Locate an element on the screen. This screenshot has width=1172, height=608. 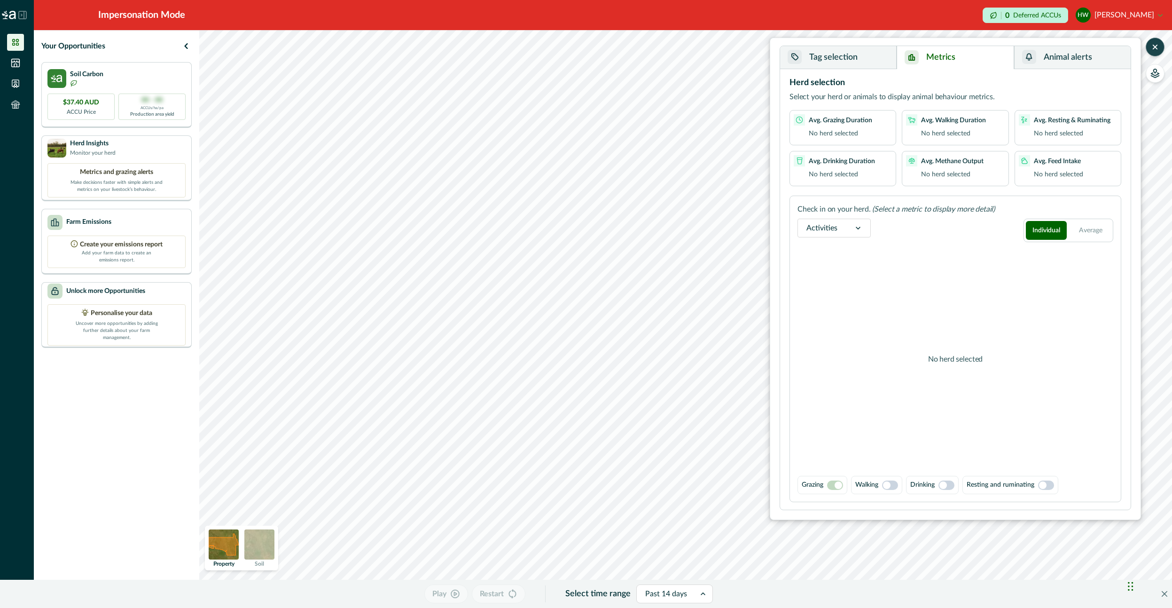
p: Grazing is located at coordinates (813, 485).